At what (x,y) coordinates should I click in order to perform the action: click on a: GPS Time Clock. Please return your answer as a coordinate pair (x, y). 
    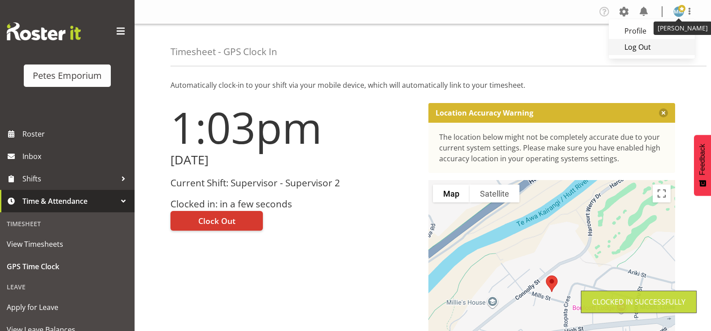
    Looking at the image, I should click on (67, 267).